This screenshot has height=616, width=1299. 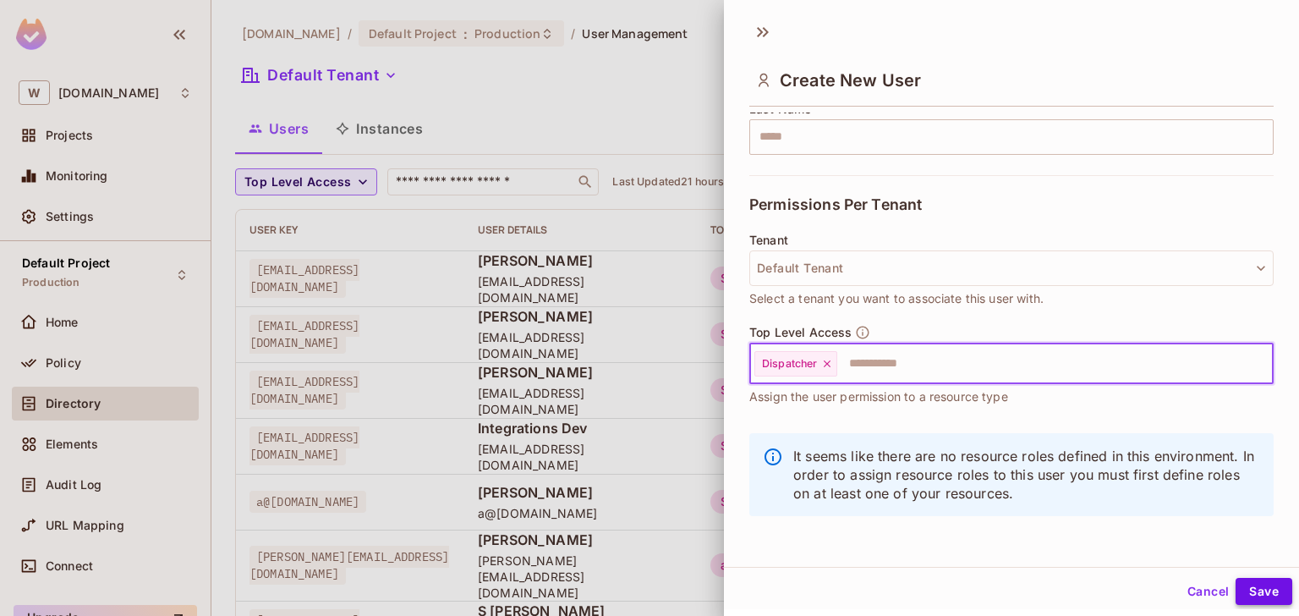 I want to click on button: Save, so click(x=1263, y=591).